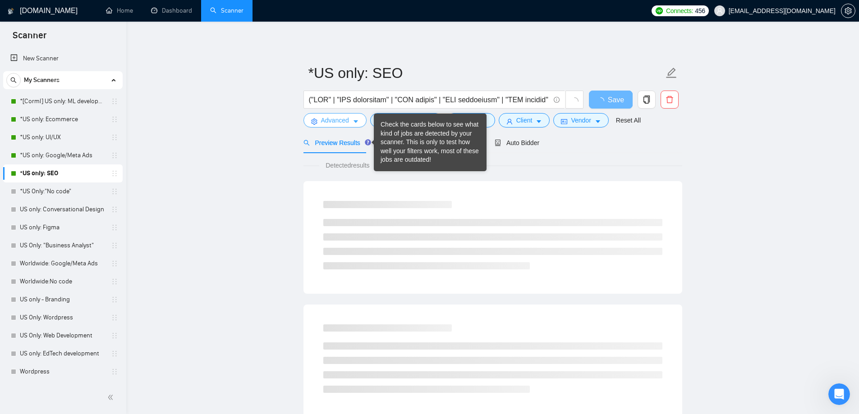 Image resolution: width=859 pixels, height=414 pixels. I want to click on span: Advanced, so click(335, 120).